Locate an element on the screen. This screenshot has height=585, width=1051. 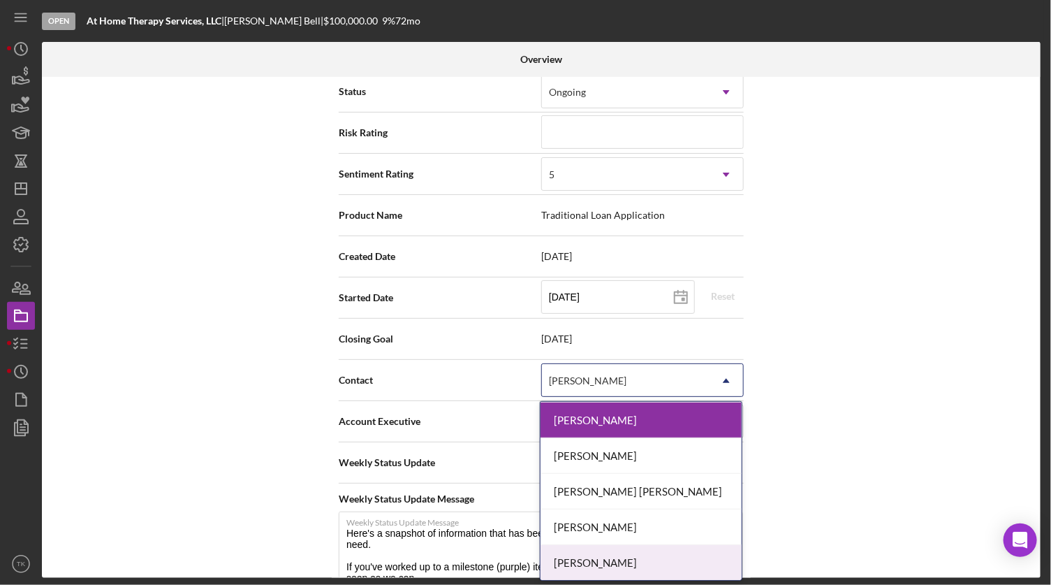
span: Risk Rating is located at coordinates (440, 133).